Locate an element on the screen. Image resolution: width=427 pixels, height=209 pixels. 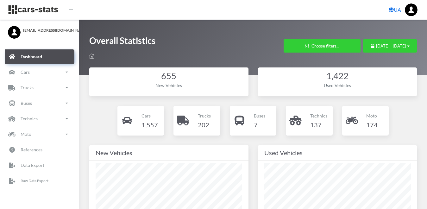
p: Dashboard is located at coordinates (31, 56).